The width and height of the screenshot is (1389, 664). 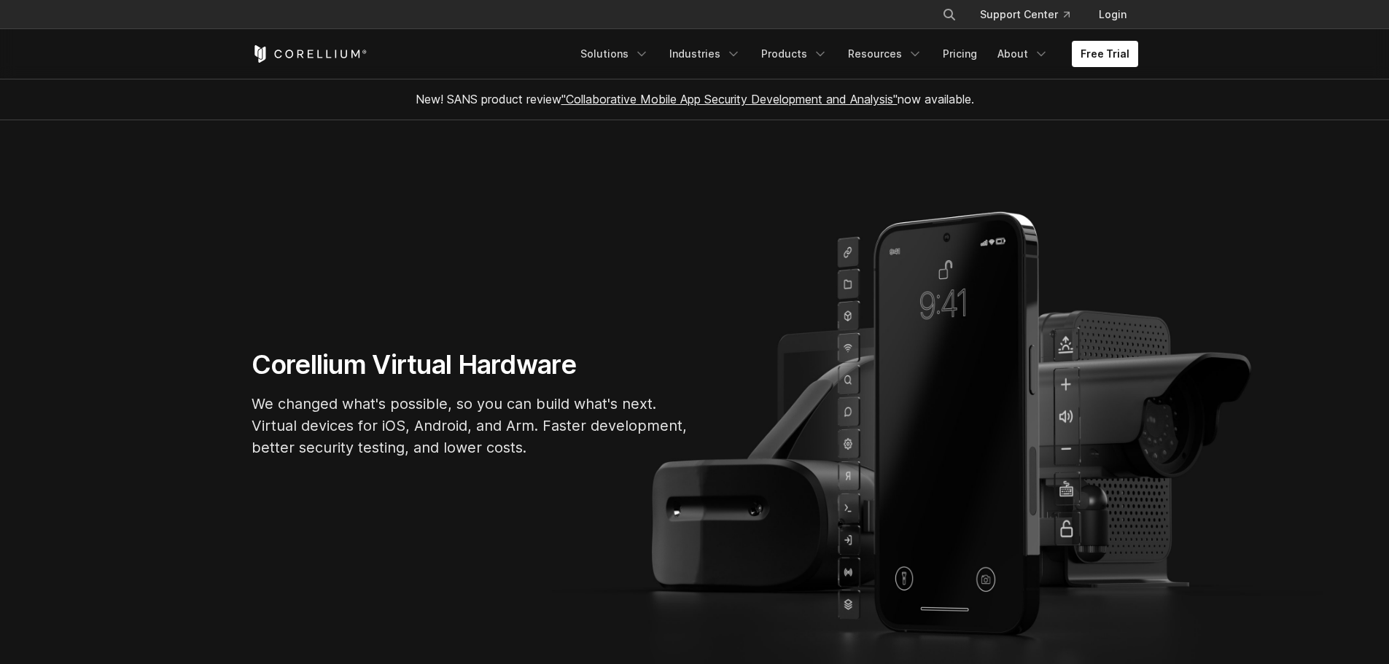 What do you see at coordinates (960, 54) in the screenshot?
I see `a: Pricing` at bounding box center [960, 54].